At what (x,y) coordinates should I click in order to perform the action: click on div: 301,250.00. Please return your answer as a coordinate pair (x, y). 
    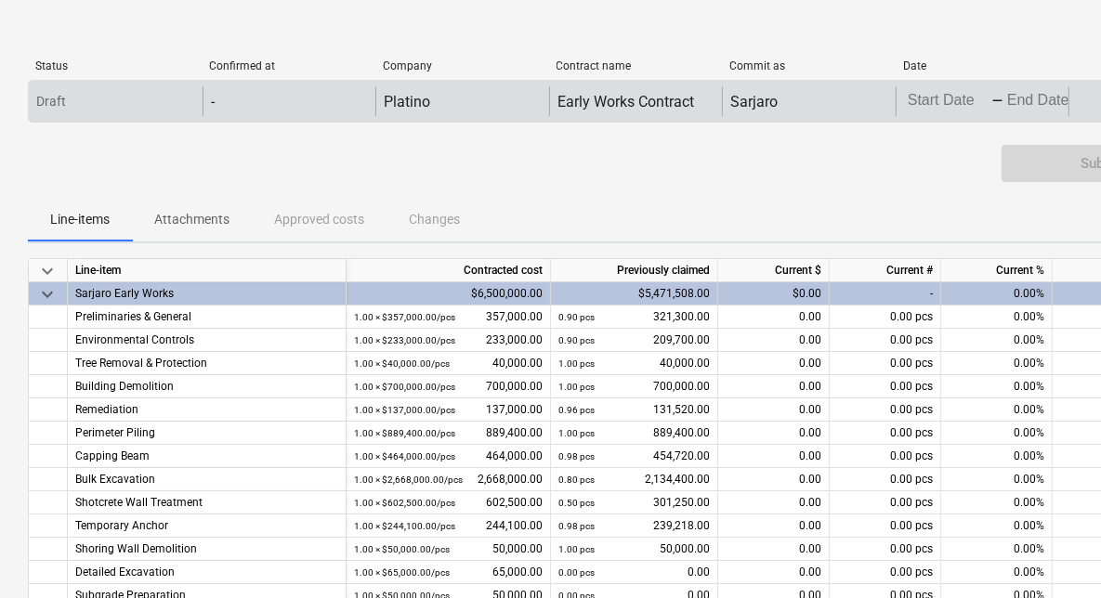
    Looking at the image, I should click on (633, 502).